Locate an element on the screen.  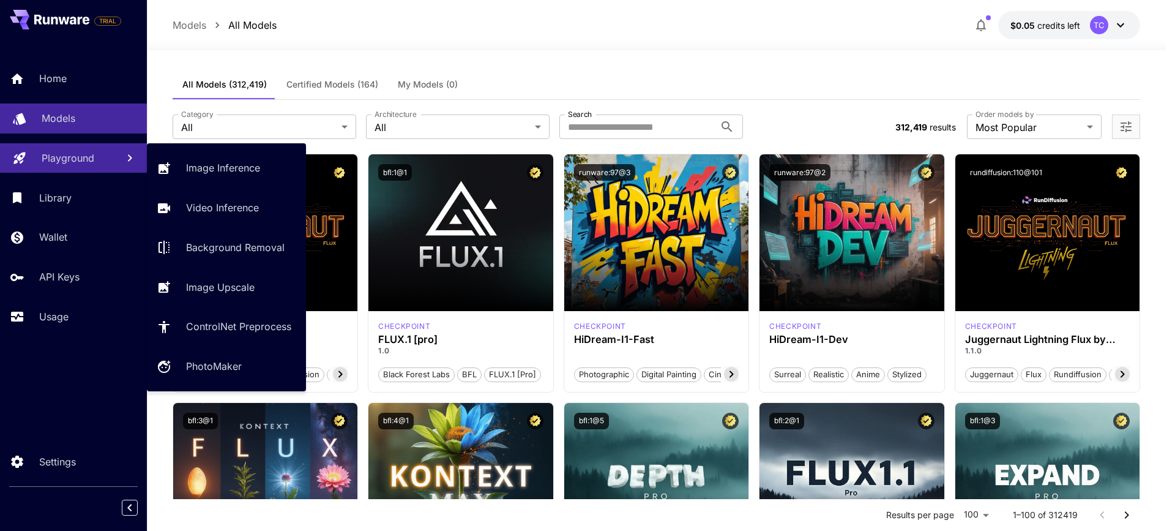
label: Order models by is located at coordinates (1004, 114).